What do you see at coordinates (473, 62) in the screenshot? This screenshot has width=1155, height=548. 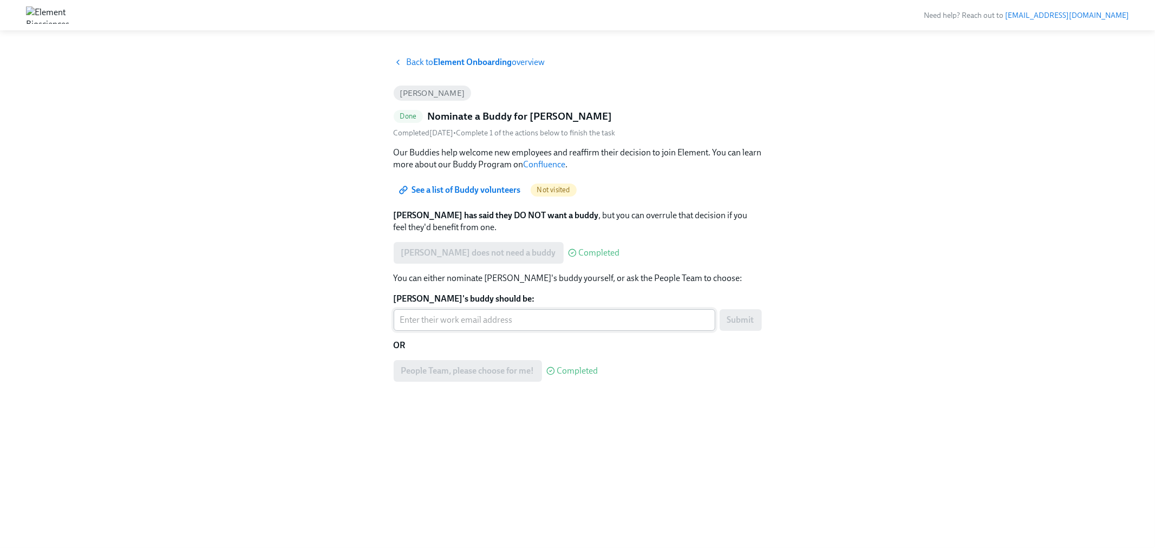 I see `strong: Element Onboarding` at bounding box center [473, 62].